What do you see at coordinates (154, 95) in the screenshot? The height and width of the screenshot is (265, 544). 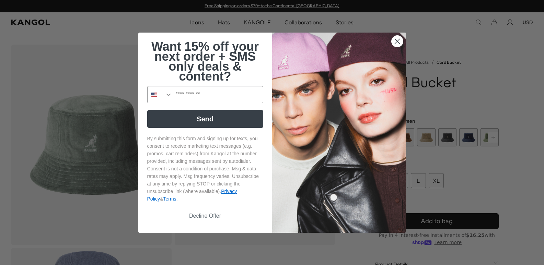 I see `img: United States` at bounding box center [154, 95].